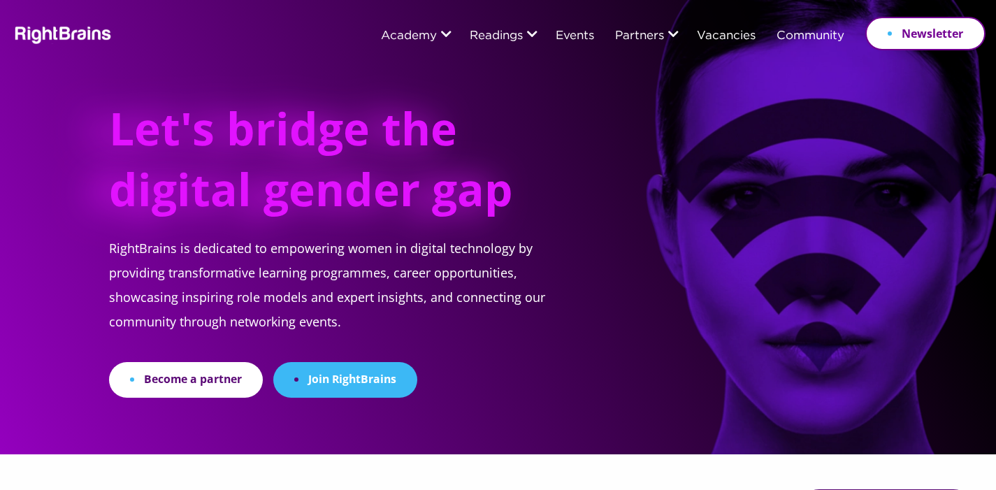 Image resolution: width=996 pixels, height=490 pixels. What do you see at coordinates (810, 36) in the screenshot?
I see `a: Community` at bounding box center [810, 36].